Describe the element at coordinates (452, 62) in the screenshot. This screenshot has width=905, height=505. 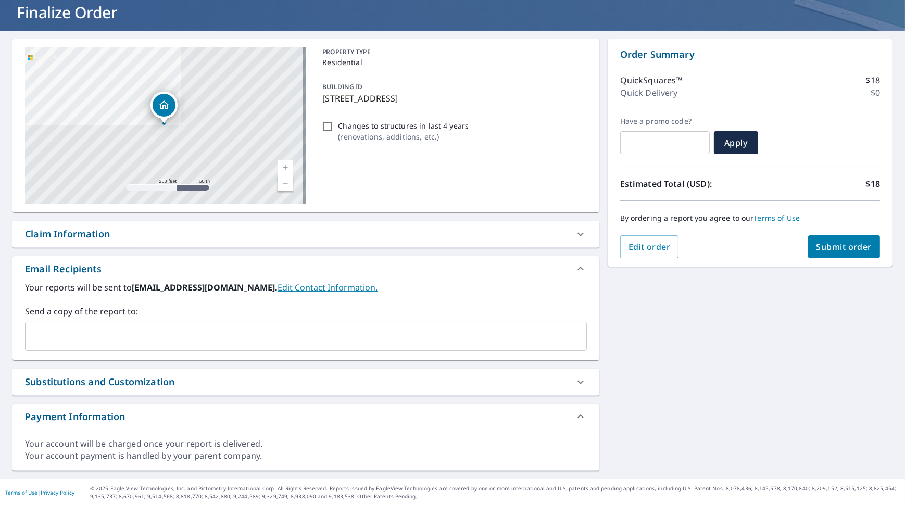
I see `p: Residential` at that location.